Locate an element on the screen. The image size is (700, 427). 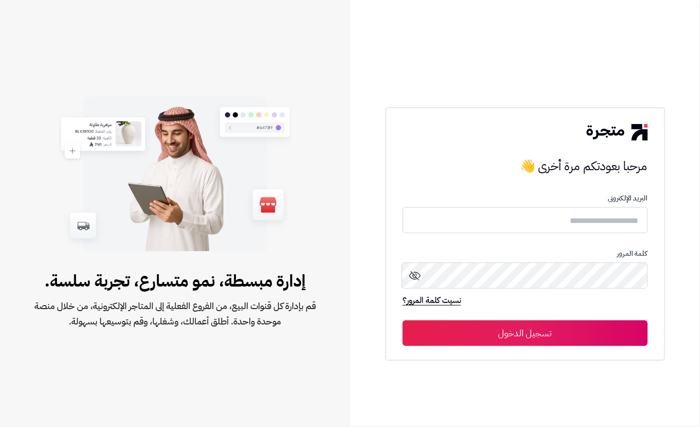
button: تسجيل الدخول is located at coordinates (525, 333).